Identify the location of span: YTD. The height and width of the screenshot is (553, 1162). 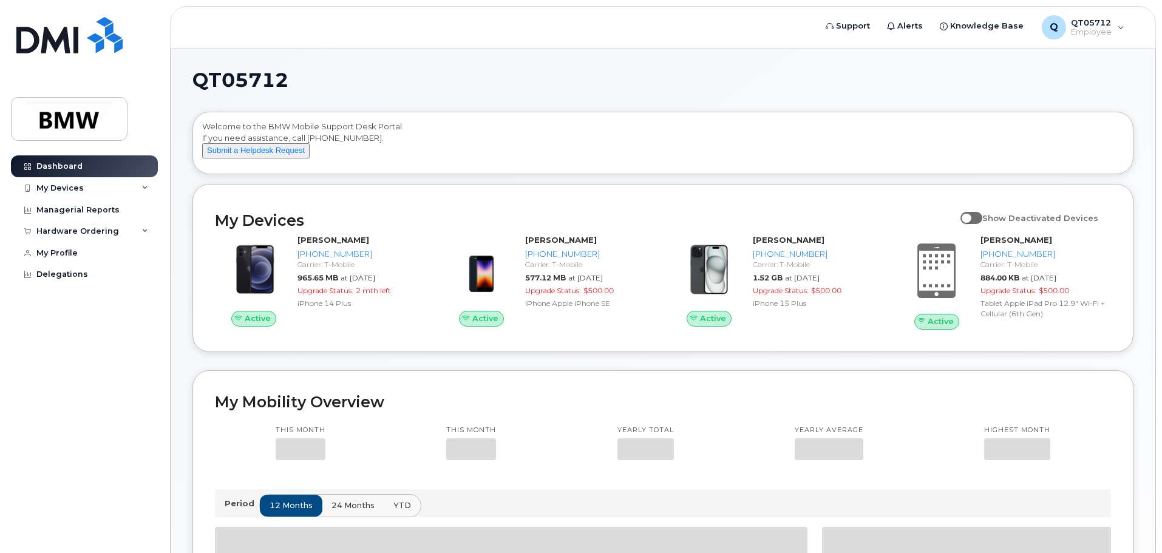
(402, 505).